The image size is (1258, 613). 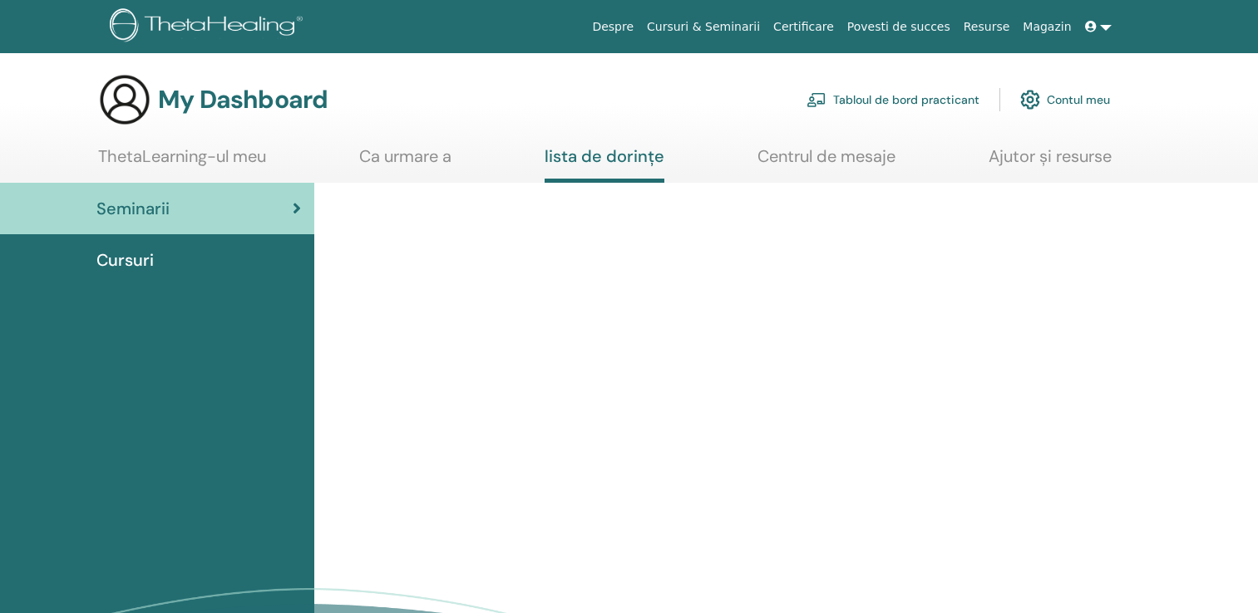 What do you see at coordinates (703, 27) in the screenshot?
I see `a: Cursuri & Seminarii` at bounding box center [703, 27].